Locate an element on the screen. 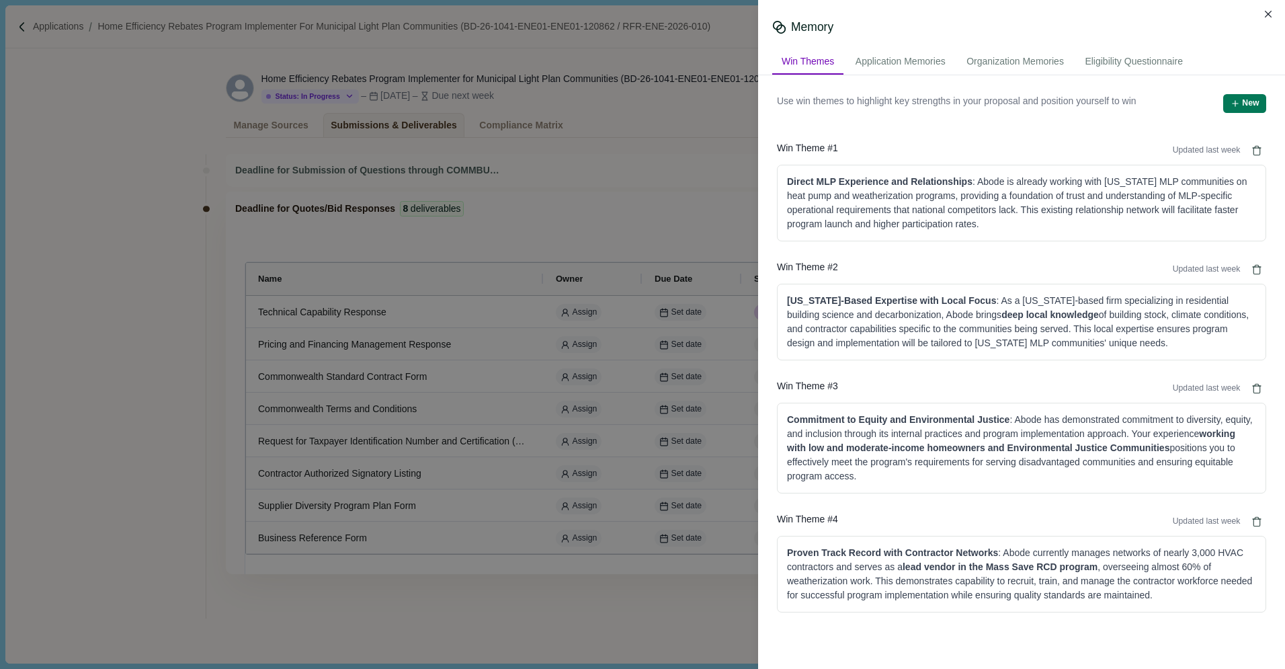 The height and width of the screenshot is (669, 1285). div: Application Memories is located at coordinates (901, 62).